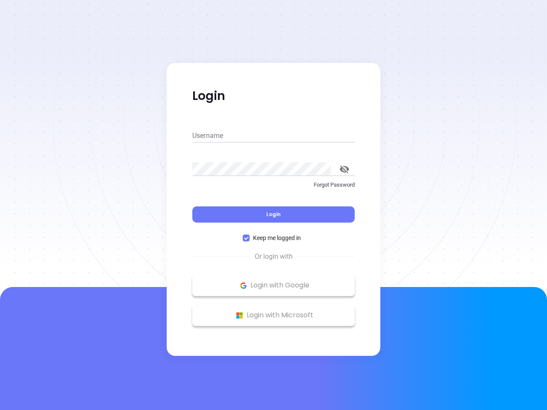  What do you see at coordinates (273, 285) in the screenshot?
I see `button: Google Logo Login with Google` at bounding box center [273, 285].